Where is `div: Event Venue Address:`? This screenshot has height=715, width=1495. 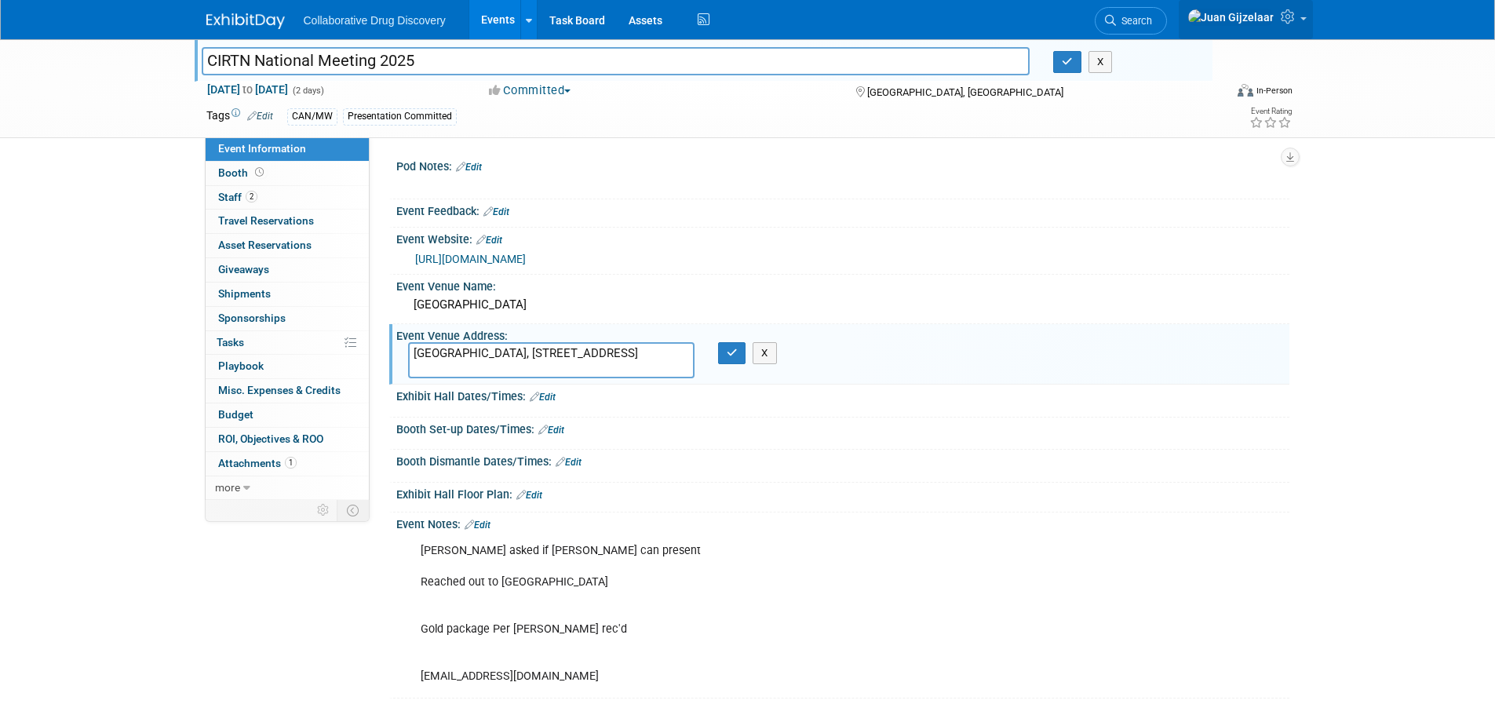 div: Event Venue Address: is located at coordinates (843, 334).